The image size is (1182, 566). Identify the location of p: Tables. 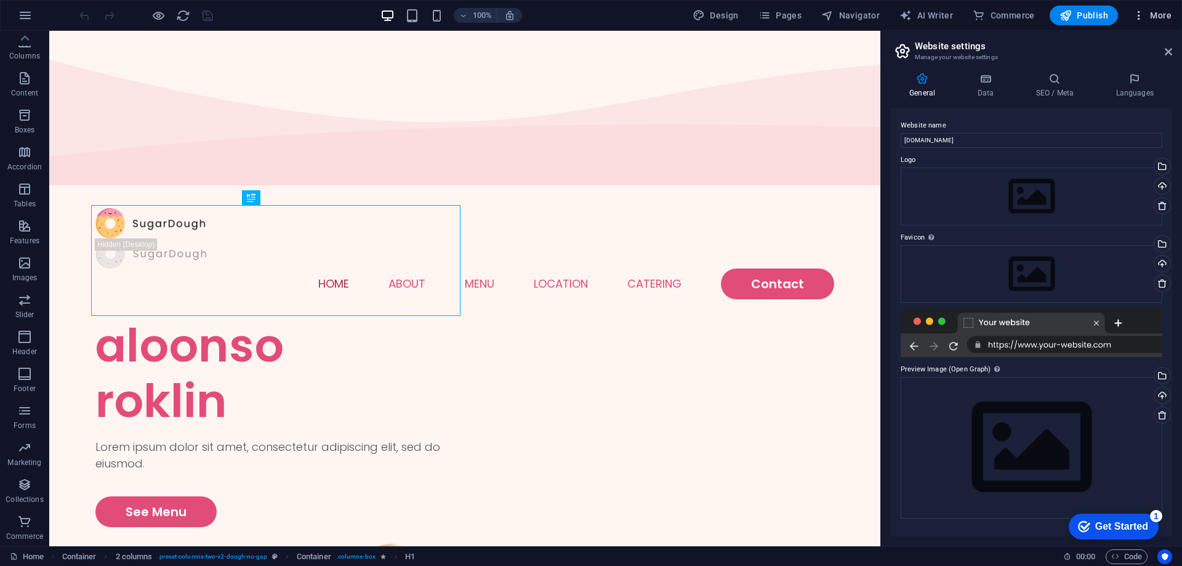
(25, 204).